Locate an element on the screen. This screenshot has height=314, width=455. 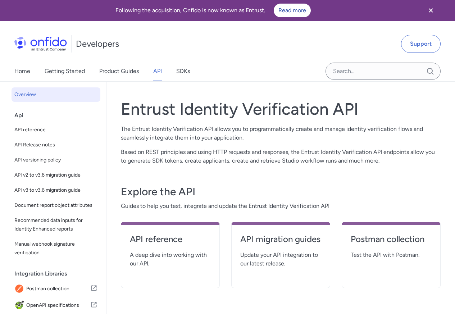
span: OpenAPI specifications is located at coordinates (58, 306).